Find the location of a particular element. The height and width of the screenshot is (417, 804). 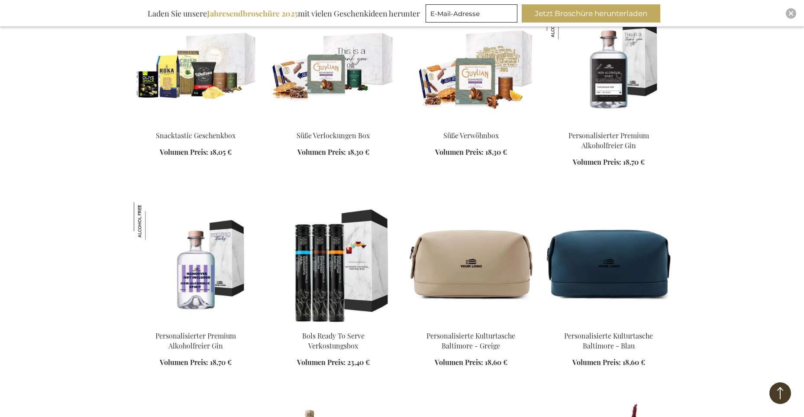

a: Volumen Preis: 18,05 € is located at coordinates (196, 152).